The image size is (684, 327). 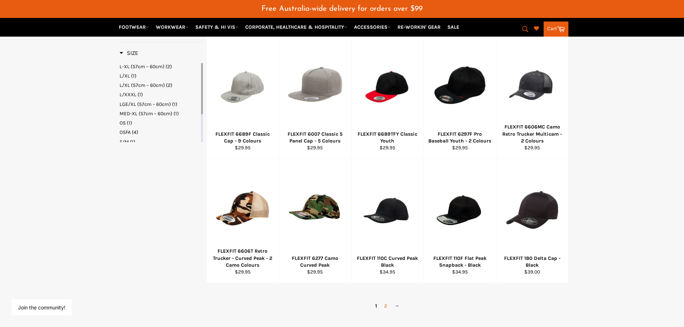 What do you see at coordinates (376, 306) in the screenshot?
I see `span: 1` at bounding box center [376, 306].